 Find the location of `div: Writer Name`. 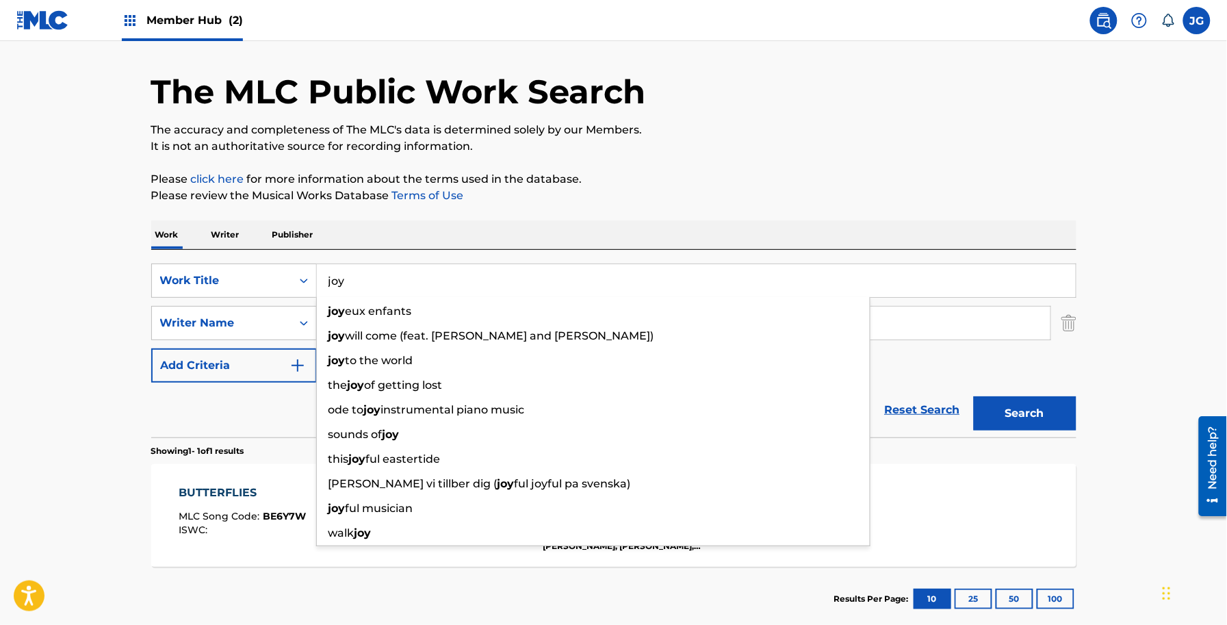

div: Writer Name is located at coordinates (222, 323).